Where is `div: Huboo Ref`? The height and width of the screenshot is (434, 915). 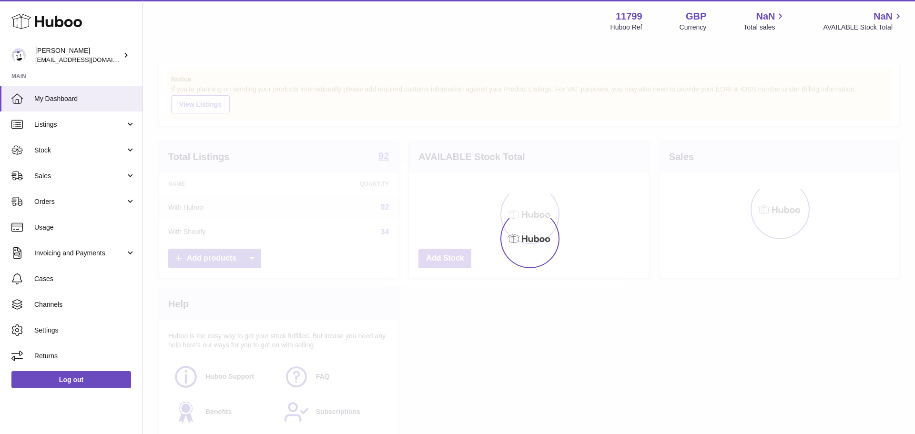
div: Huboo Ref is located at coordinates (626, 27).